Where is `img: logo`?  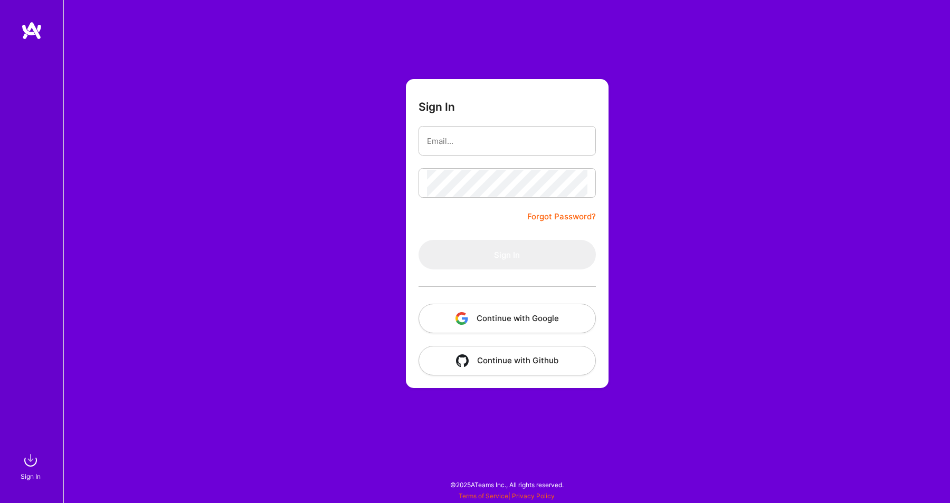
img: logo is located at coordinates (32, 31).